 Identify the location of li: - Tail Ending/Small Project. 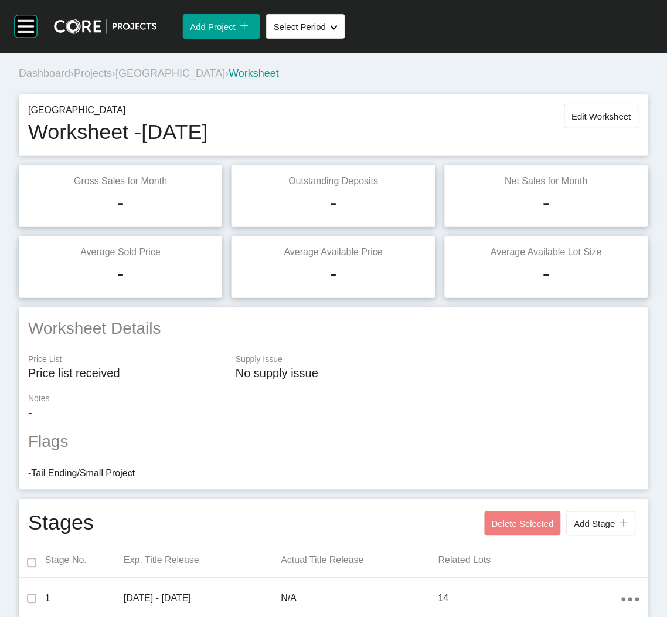
(334, 474).